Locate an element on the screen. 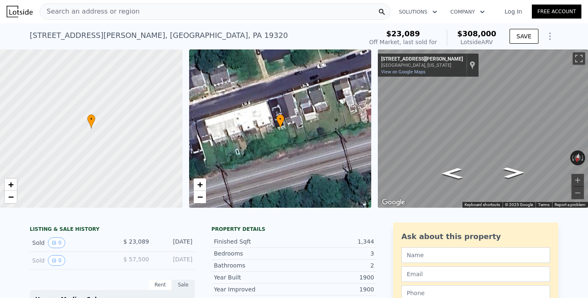  span: $23,089 is located at coordinates (403, 33).